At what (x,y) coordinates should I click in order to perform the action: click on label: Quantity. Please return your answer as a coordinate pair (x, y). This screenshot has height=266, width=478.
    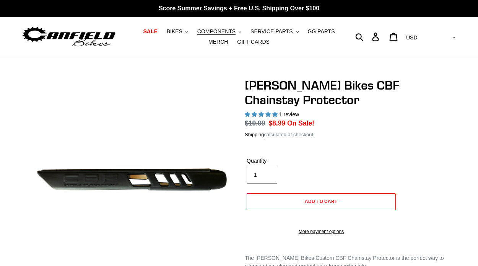
    Looking at the image, I should click on (283, 161).